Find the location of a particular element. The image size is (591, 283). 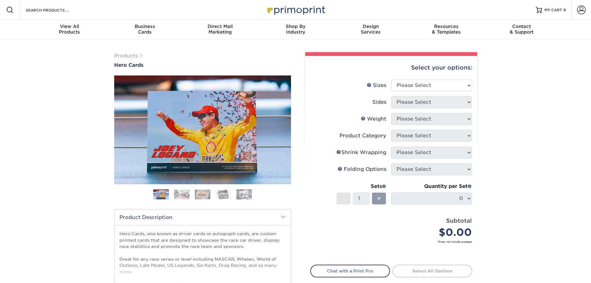

a: Direct MailMarketing is located at coordinates (220, 30).